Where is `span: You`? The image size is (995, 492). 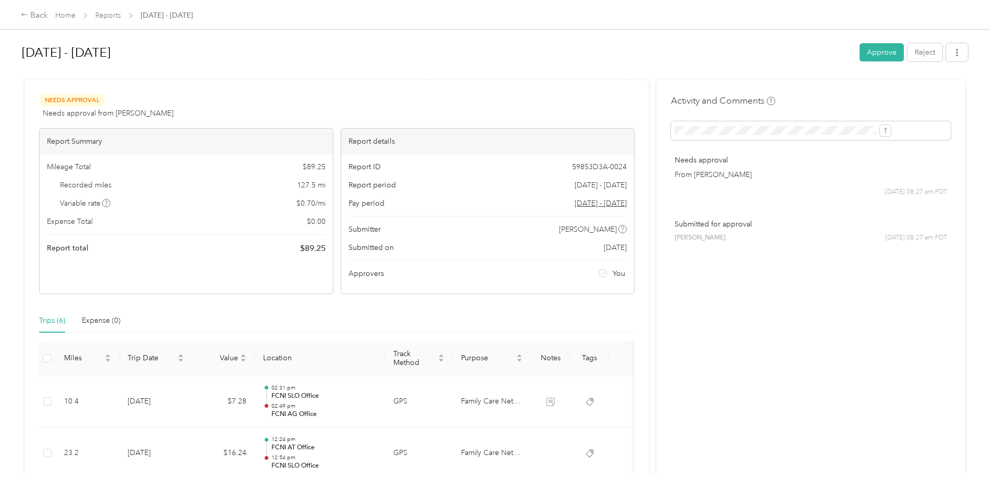
span: You is located at coordinates (619, 274).